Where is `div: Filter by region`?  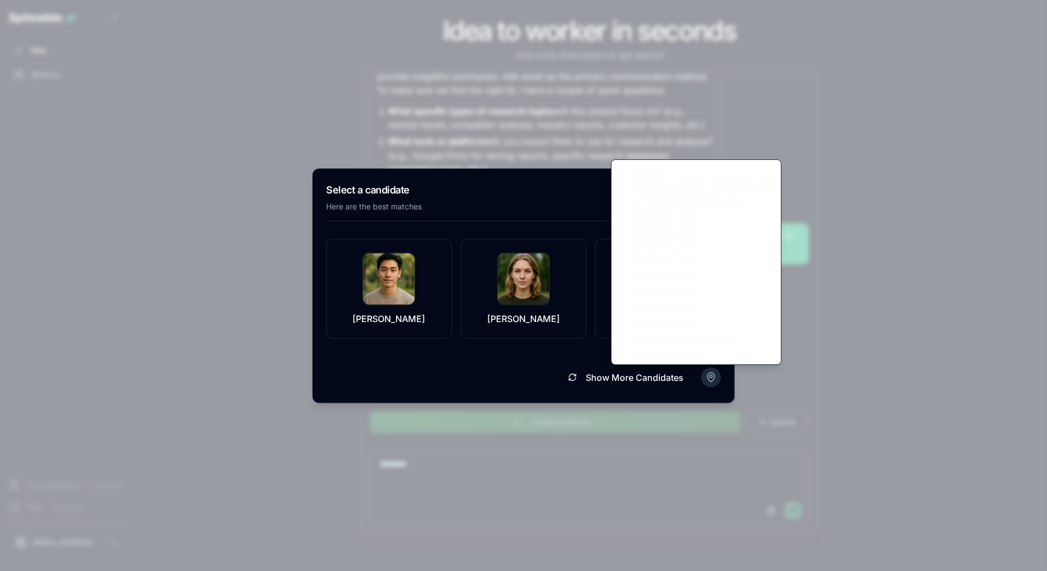 div: Filter by region is located at coordinates (696, 262).